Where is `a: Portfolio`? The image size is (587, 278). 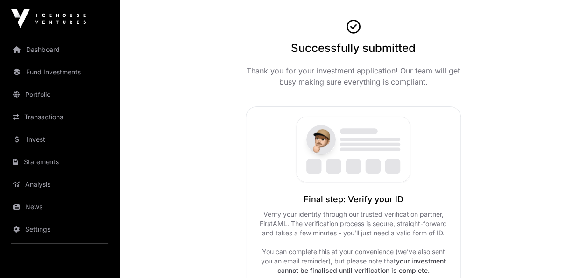 a: Portfolio is located at coordinates (60, 94).